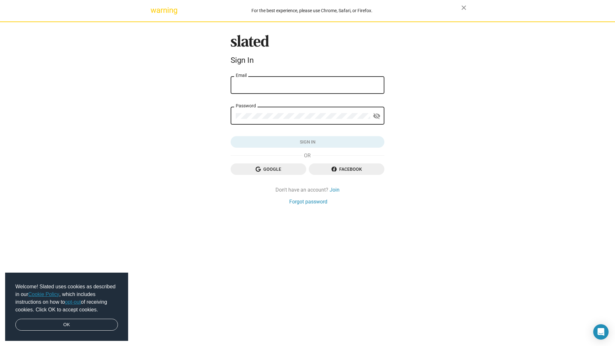 This screenshot has width=615, height=346. I want to click on div: cookieconsent, so click(67, 307).